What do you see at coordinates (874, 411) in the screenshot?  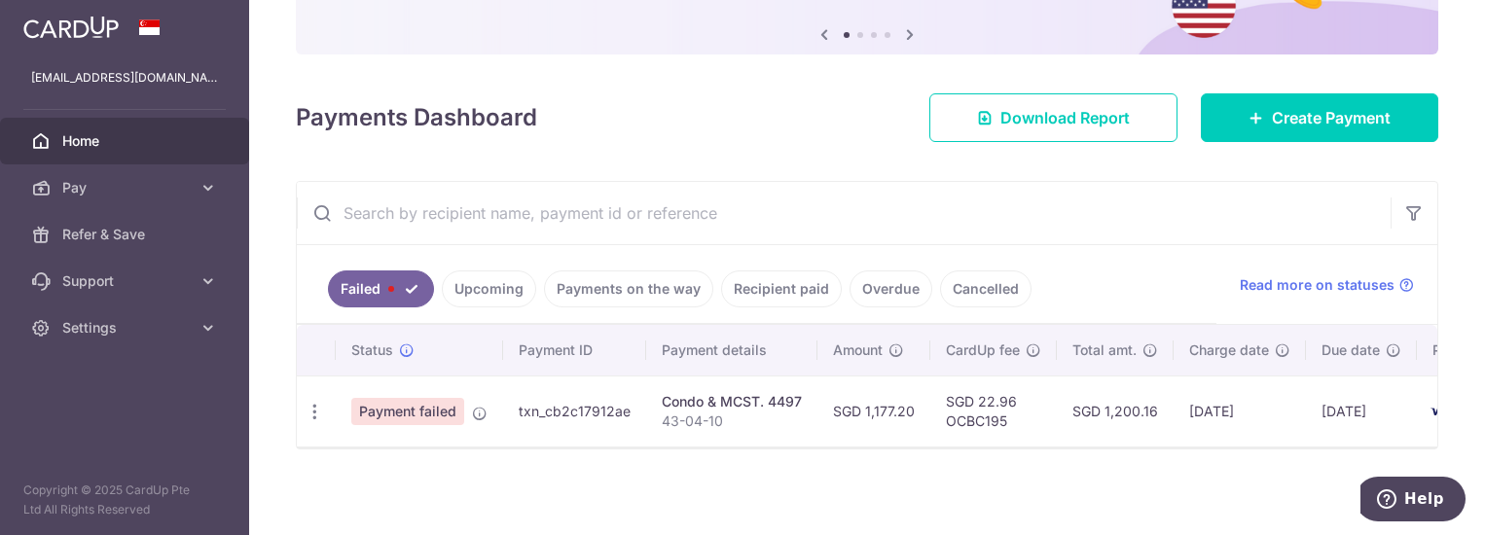 I see `td: SGD 1,177.20` at bounding box center [874, 411].